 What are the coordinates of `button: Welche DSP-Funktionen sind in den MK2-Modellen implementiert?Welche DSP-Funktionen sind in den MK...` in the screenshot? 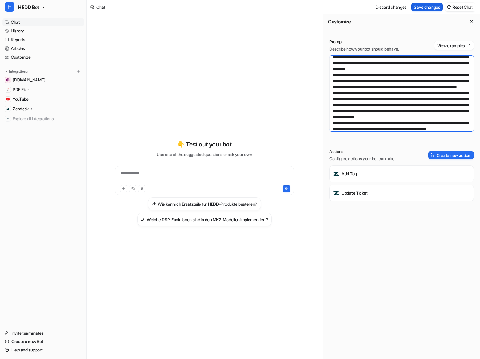 It's located at (204, 220).